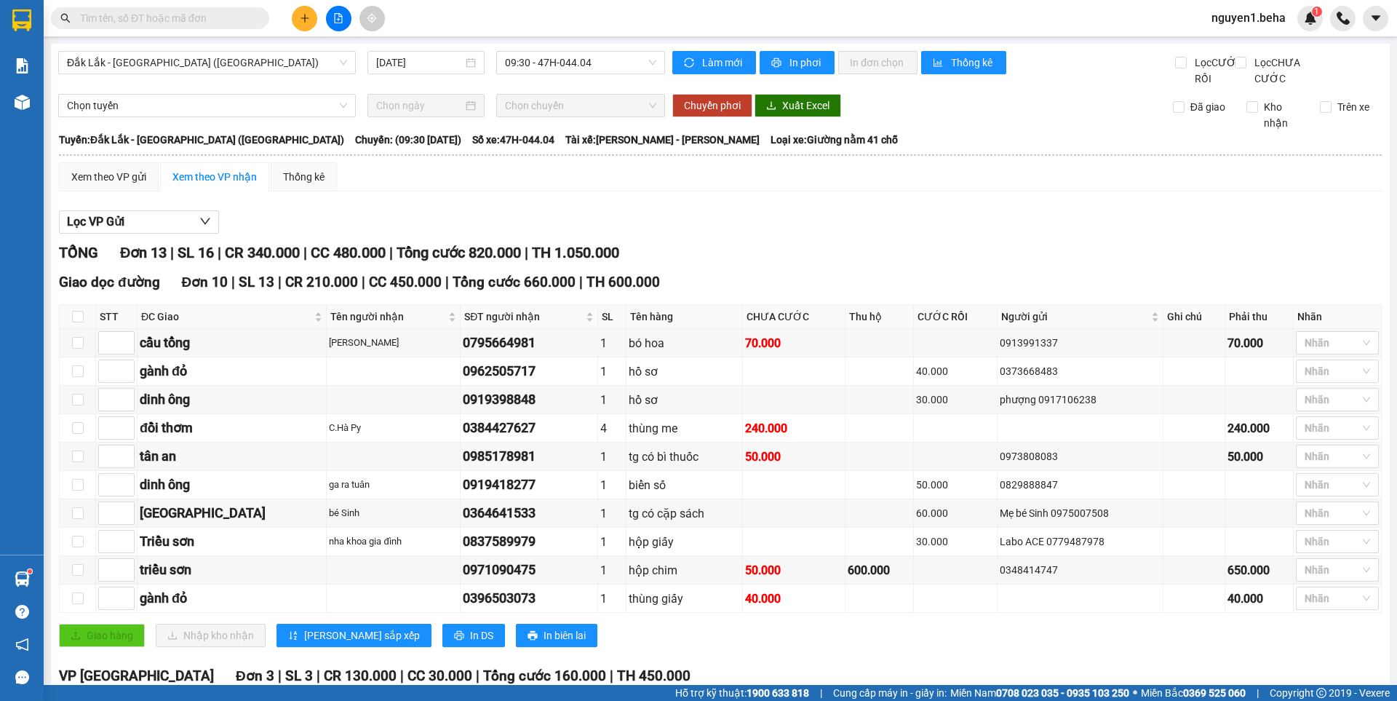 The image size is (1397, 701). What do you see at coordinates (690, 63) in the screenshot?
I see `span: sync` at bounding box center [690, 63].